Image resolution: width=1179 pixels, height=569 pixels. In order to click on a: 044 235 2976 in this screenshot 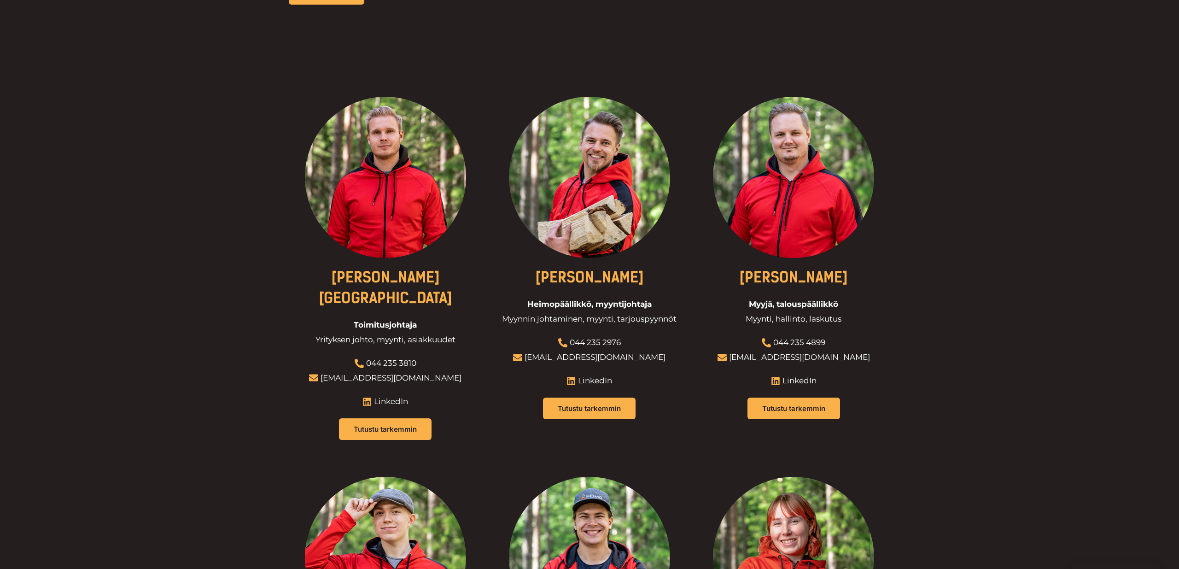, I will do `click(595, 342)`.